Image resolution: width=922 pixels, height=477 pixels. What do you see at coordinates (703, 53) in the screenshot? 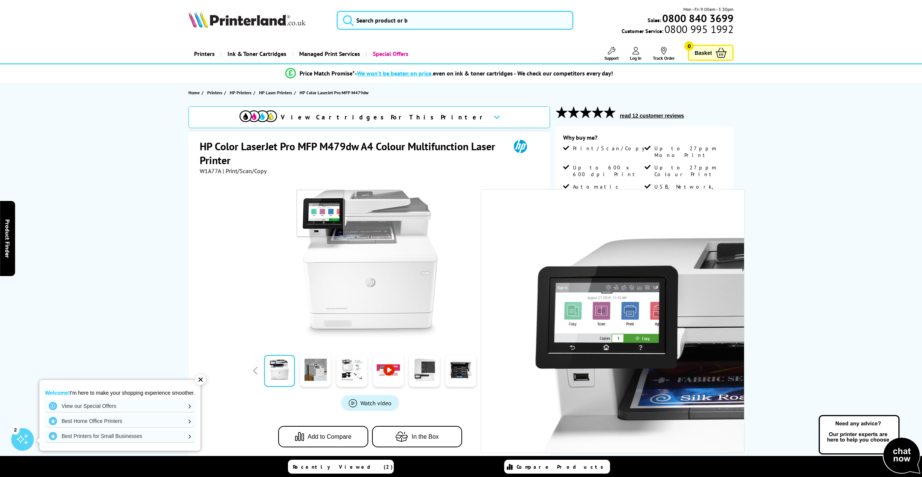
I see `span: Basket` at bounding box center [703, 53].